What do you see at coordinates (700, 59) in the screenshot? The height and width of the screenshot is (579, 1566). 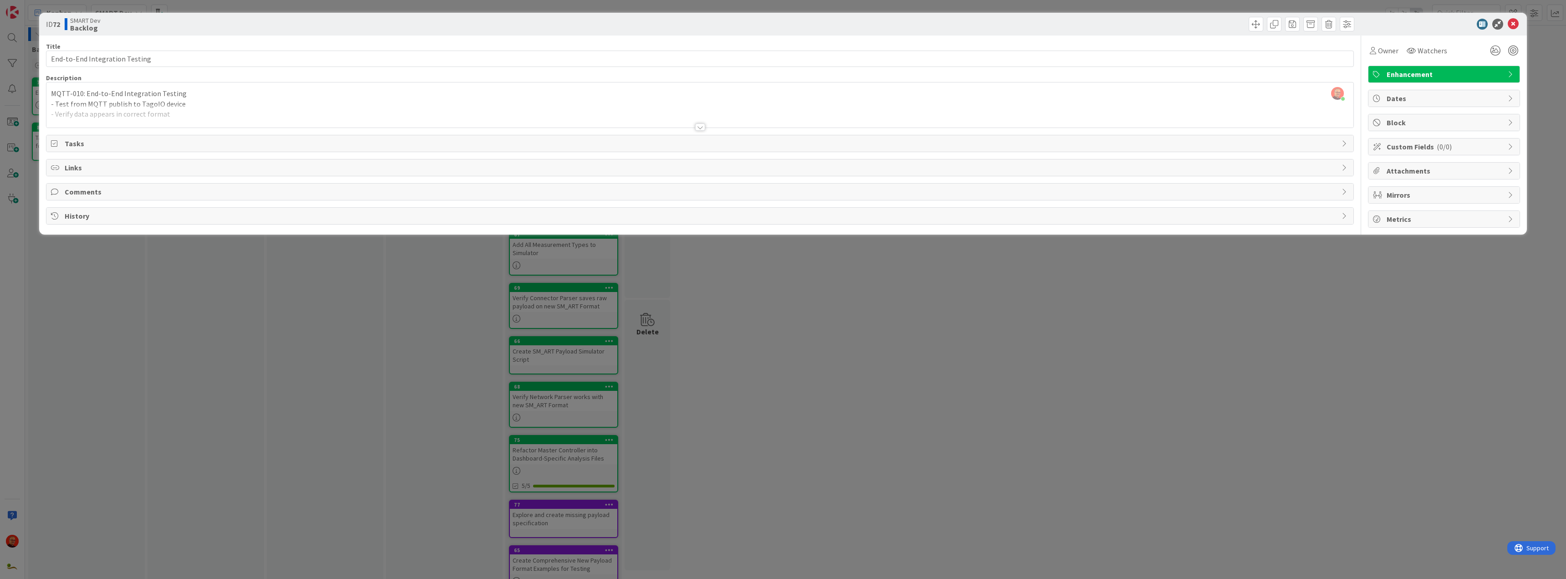 I see `input: type card name here...` at bounding box center [700, 59].